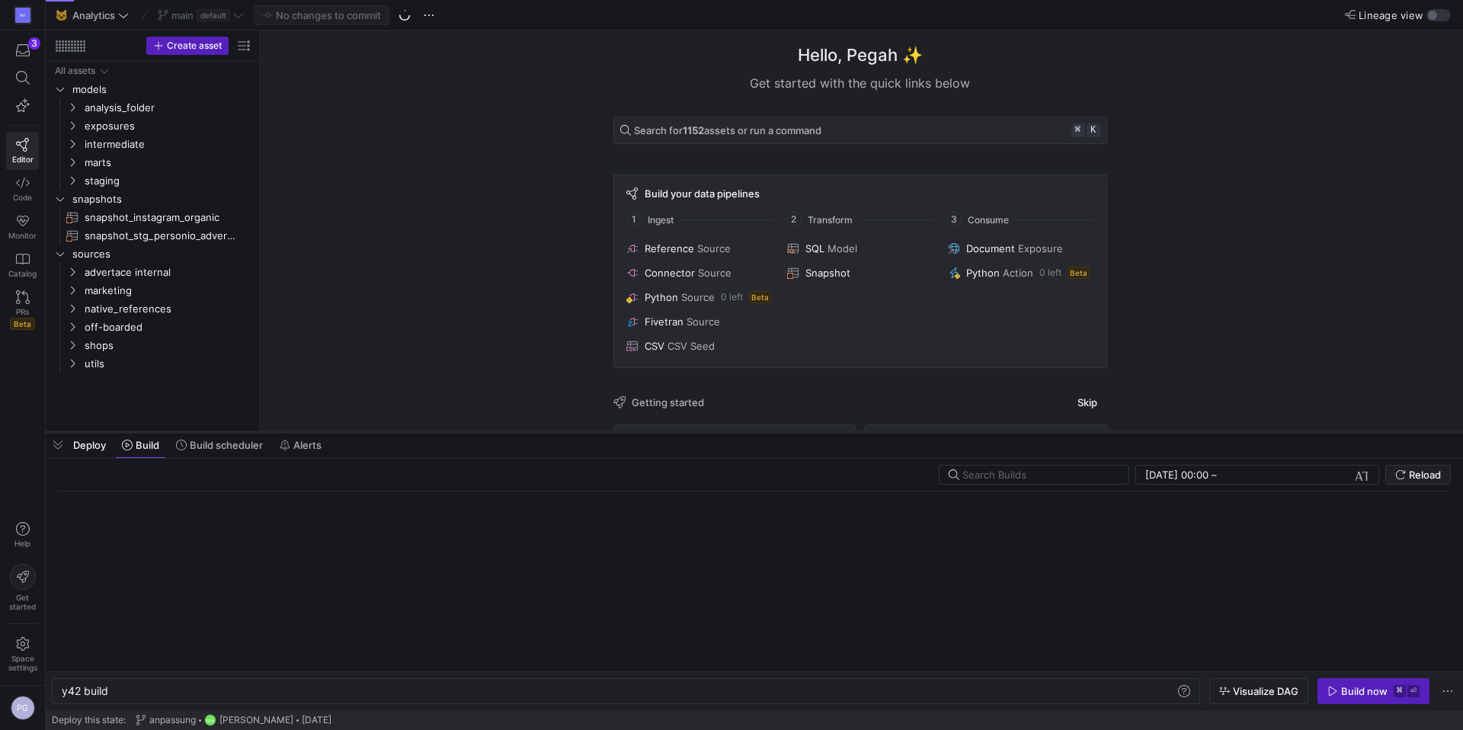 The height and width of the screenshot is (730, 1463). I want to click on button: PythonAction0 leftBeta, so click(1020, 273).